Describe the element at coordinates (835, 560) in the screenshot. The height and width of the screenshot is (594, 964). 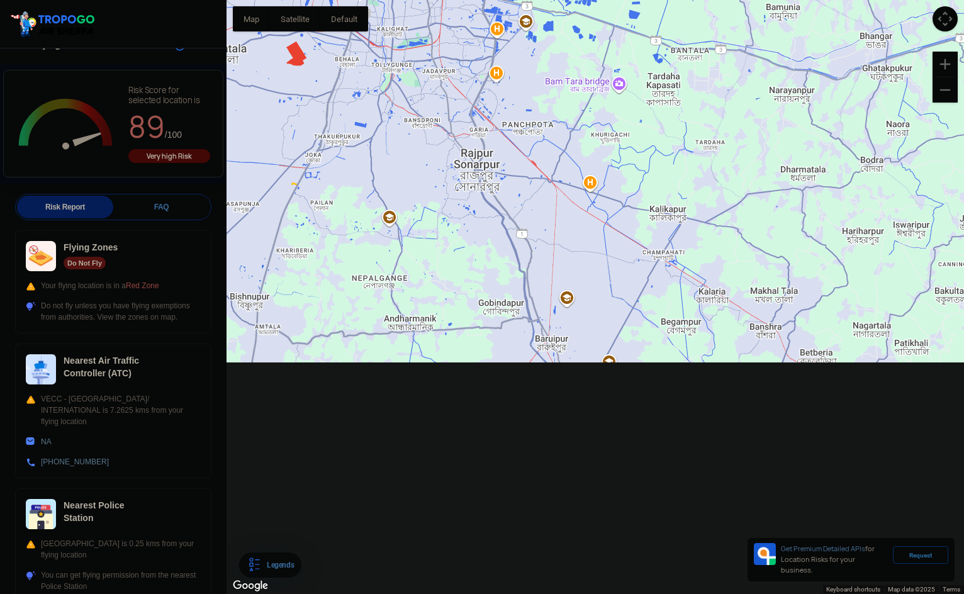
I see `div: for Location Risks for your business.` at that location.